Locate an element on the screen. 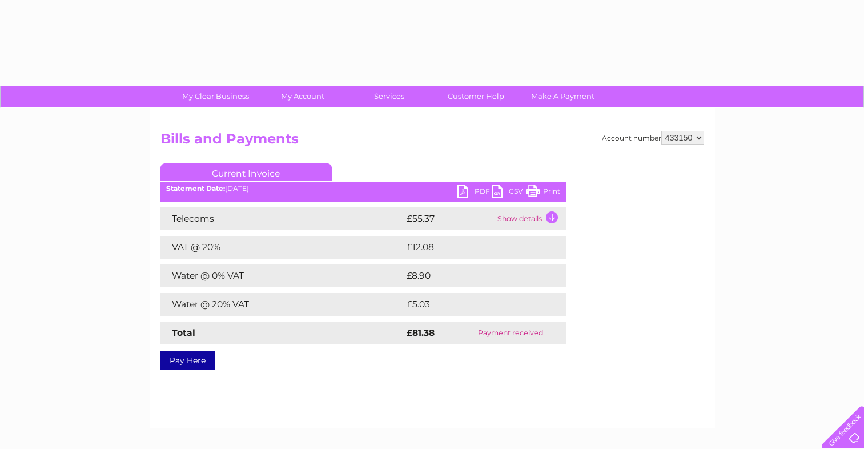 This screenshot has width=864, height=449. a: Customer Help is located at coordinates (476, 96).